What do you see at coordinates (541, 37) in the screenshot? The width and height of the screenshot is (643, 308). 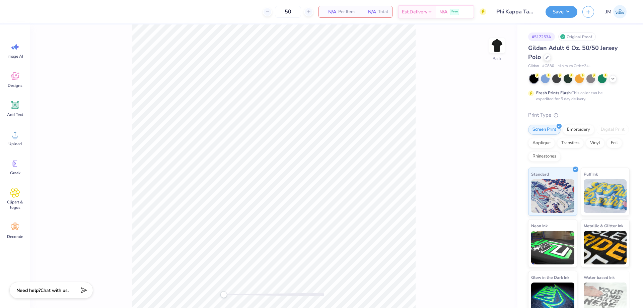 I see `div: # 517253A` at bounding box center [541, 37].